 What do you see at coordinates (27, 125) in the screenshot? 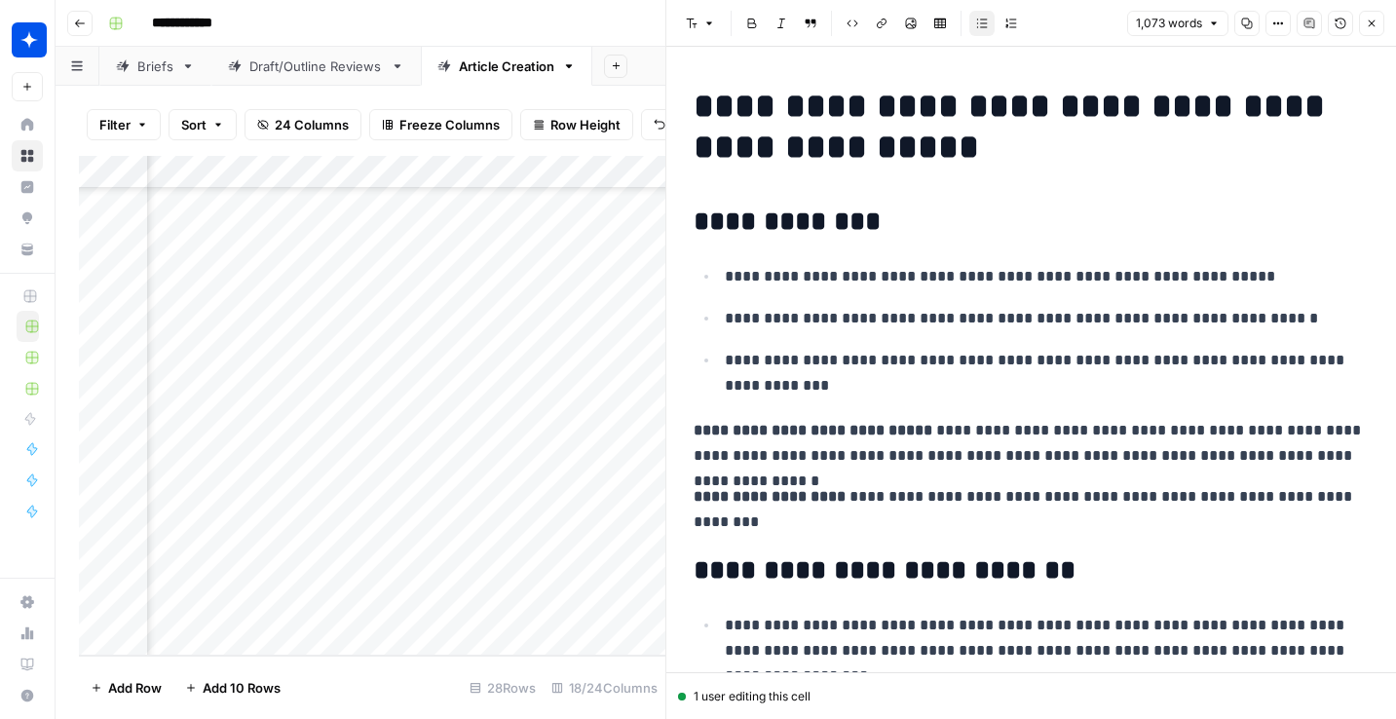
I see `a: Home` at bounding box center [27, 125].